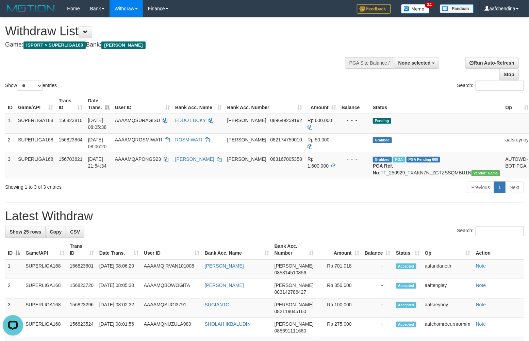  Describe the element at coordinates (436, 104) in the screenshot. I see `th: Status` at that location.